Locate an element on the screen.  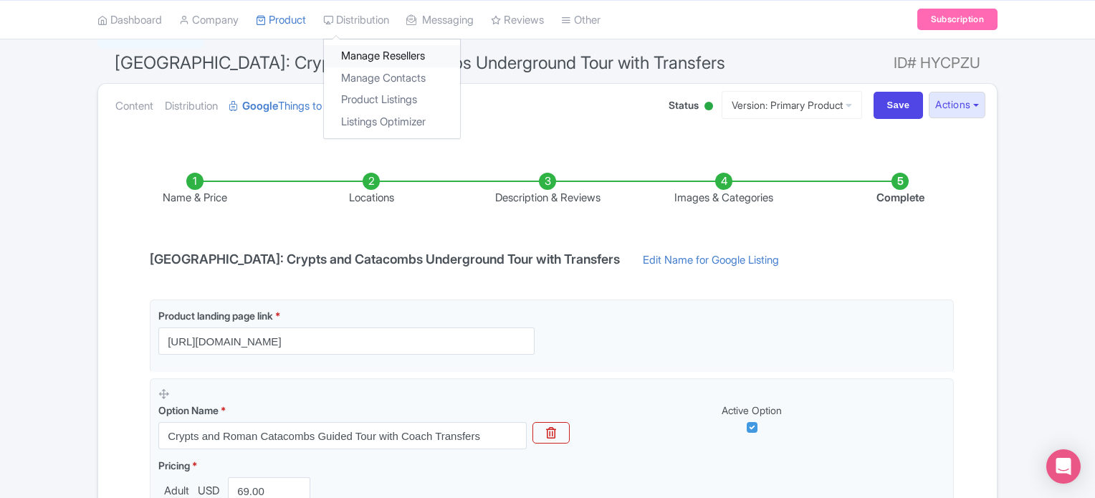
a: Subscription is located at coordinates (957, 19).